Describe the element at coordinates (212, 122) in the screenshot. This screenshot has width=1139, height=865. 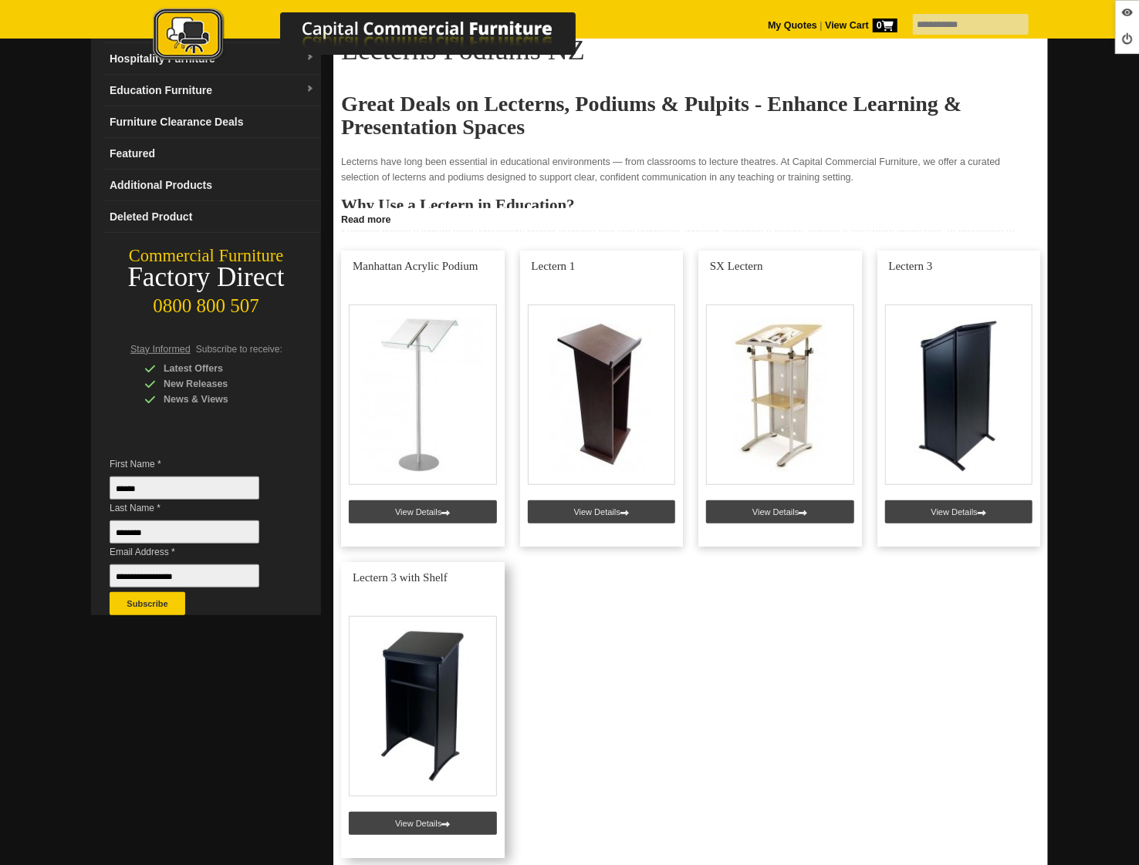
I see `a: Furniture Clearance Deals` at that location.